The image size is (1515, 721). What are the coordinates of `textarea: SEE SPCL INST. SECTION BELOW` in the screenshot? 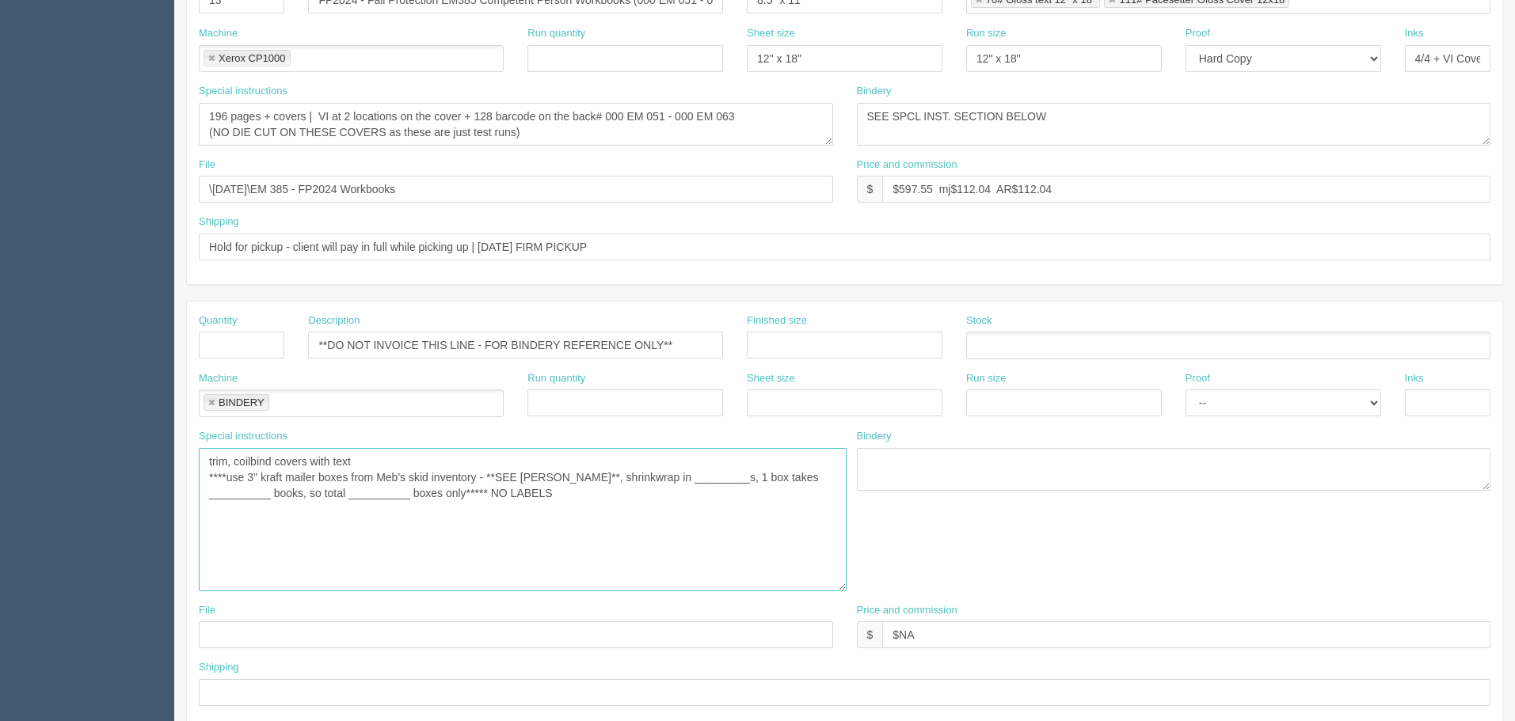 It's located at (1174, 124).